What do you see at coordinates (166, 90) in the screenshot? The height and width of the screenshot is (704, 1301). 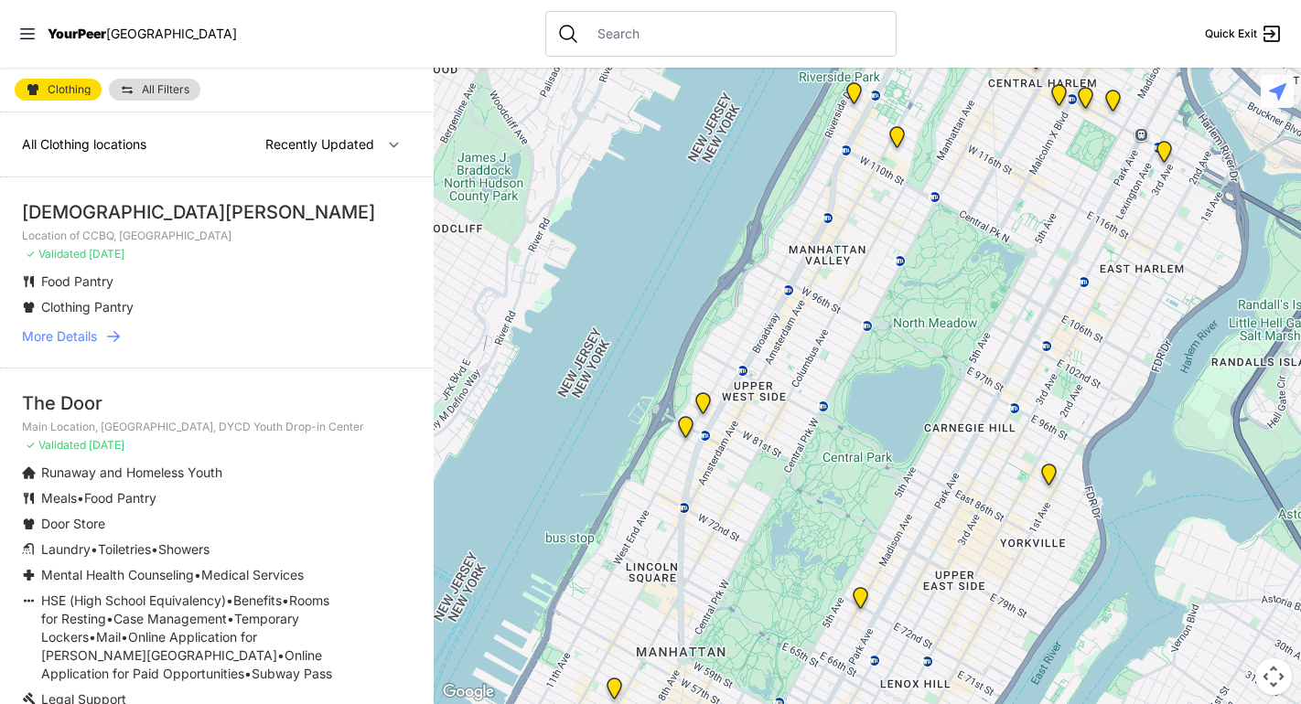 I see `span: All Filters` at bounding box center [166, 90].